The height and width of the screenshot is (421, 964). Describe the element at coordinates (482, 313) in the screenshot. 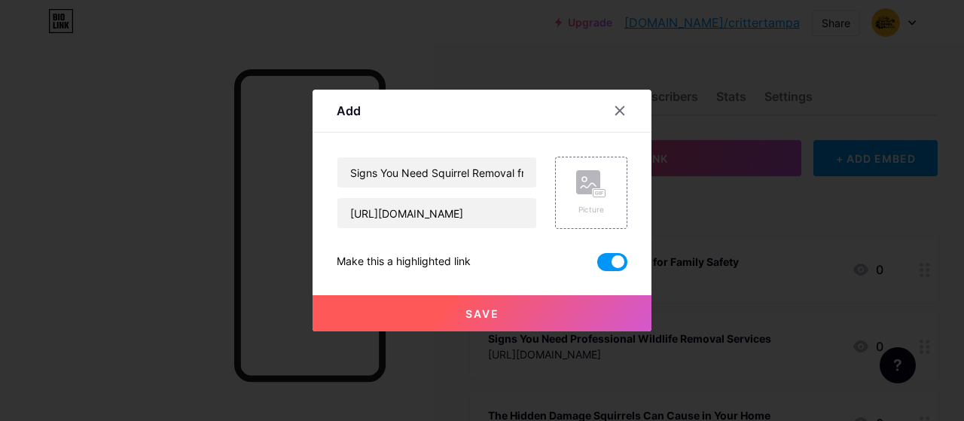

I see `button: Save` at that location.